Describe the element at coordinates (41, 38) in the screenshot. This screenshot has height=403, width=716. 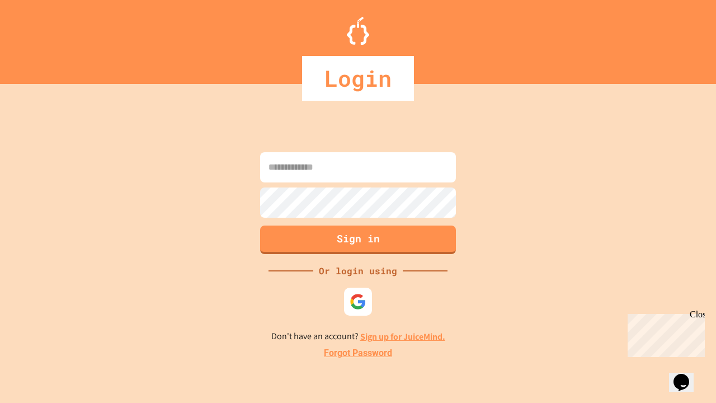
I see `div: Chat with us now!Close` at that location.